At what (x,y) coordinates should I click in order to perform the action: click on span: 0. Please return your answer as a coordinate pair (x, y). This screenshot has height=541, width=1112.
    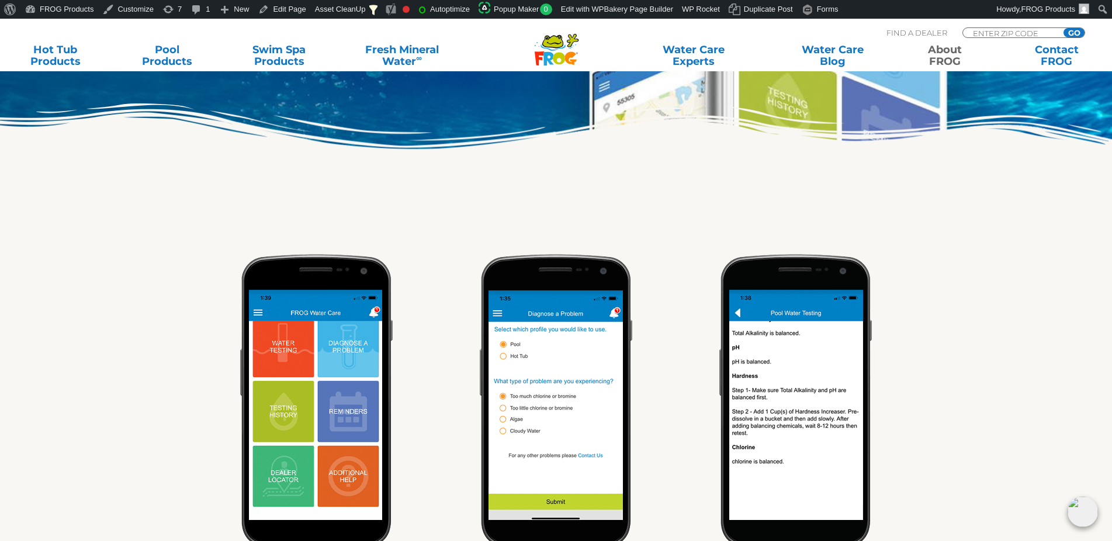
    Looking at the image, I should click on (546, 9).